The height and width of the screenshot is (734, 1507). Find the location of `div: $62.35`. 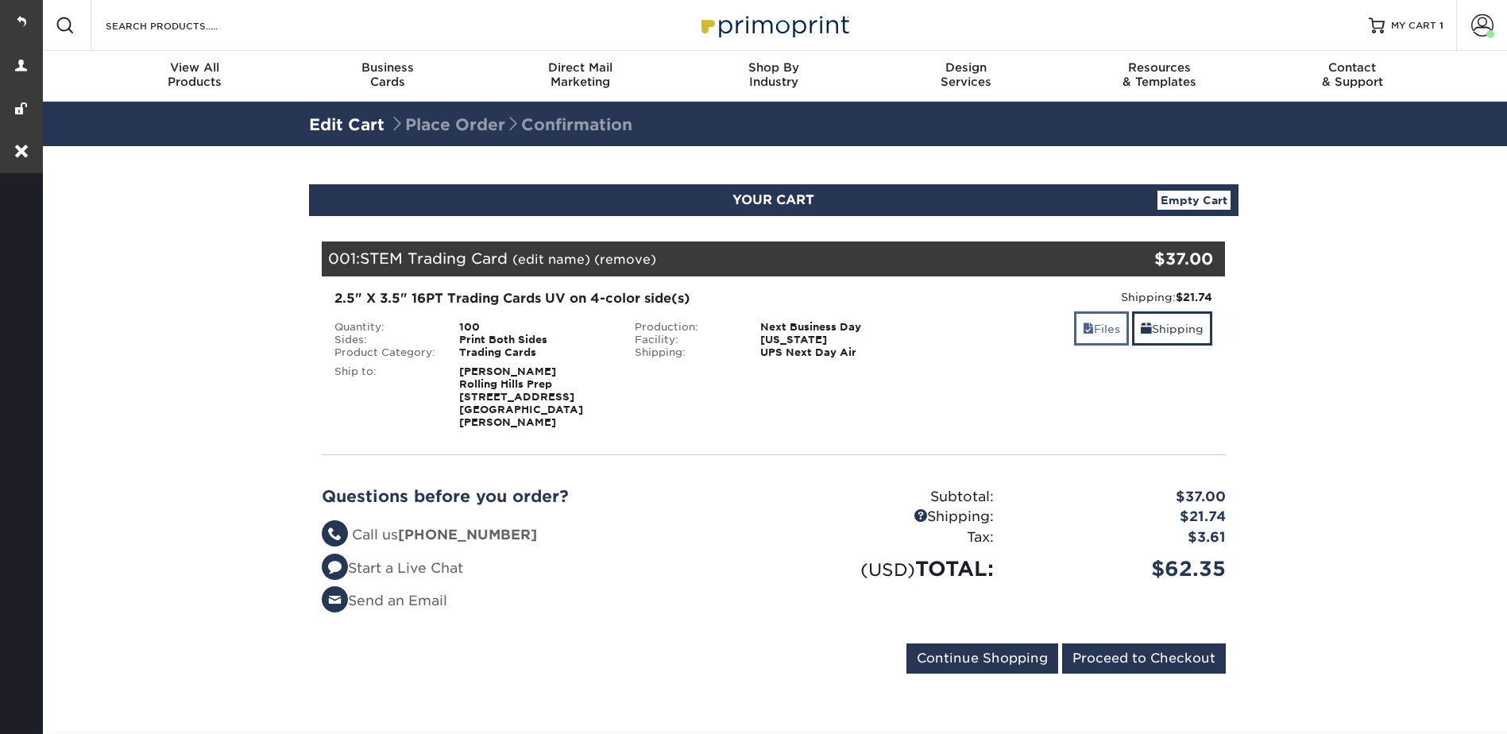

div: $62.35 is located at coordinates (1122, 569).